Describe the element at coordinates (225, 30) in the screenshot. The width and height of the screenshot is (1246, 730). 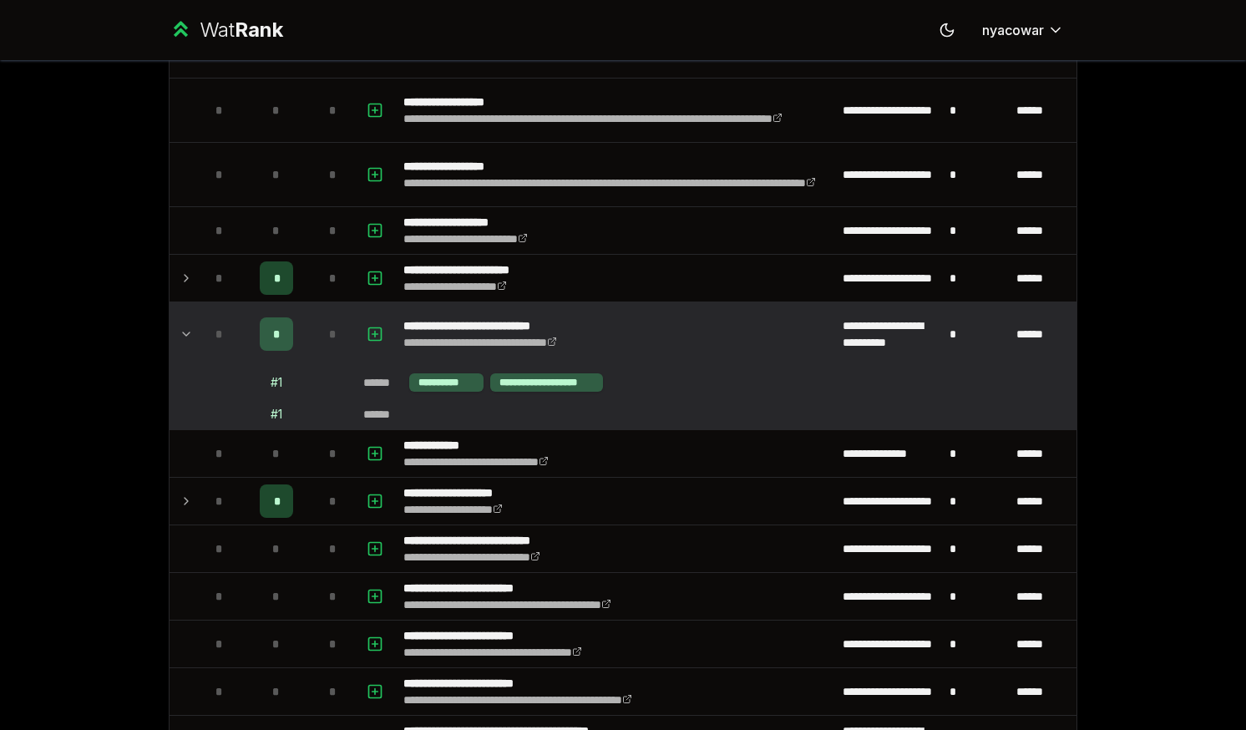
I see `a: WatRank` at that location.